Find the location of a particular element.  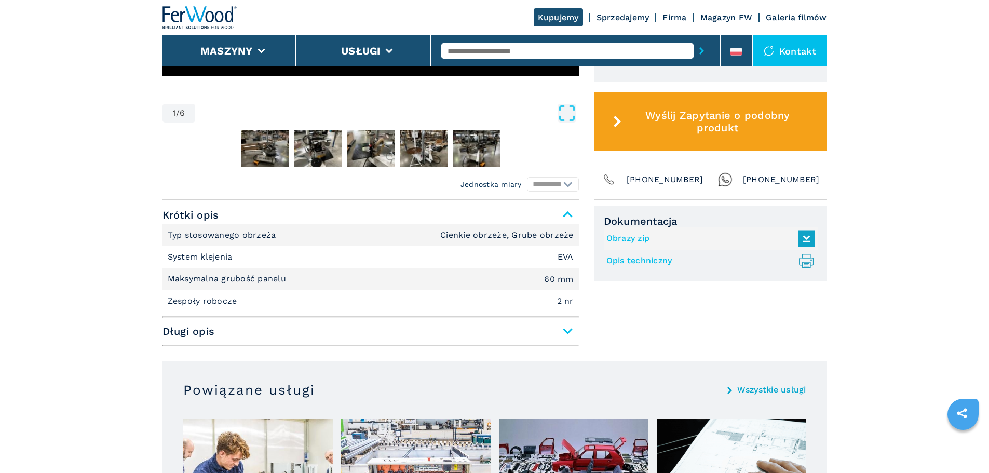

button: Usługi is located at coordinates (361, 51).